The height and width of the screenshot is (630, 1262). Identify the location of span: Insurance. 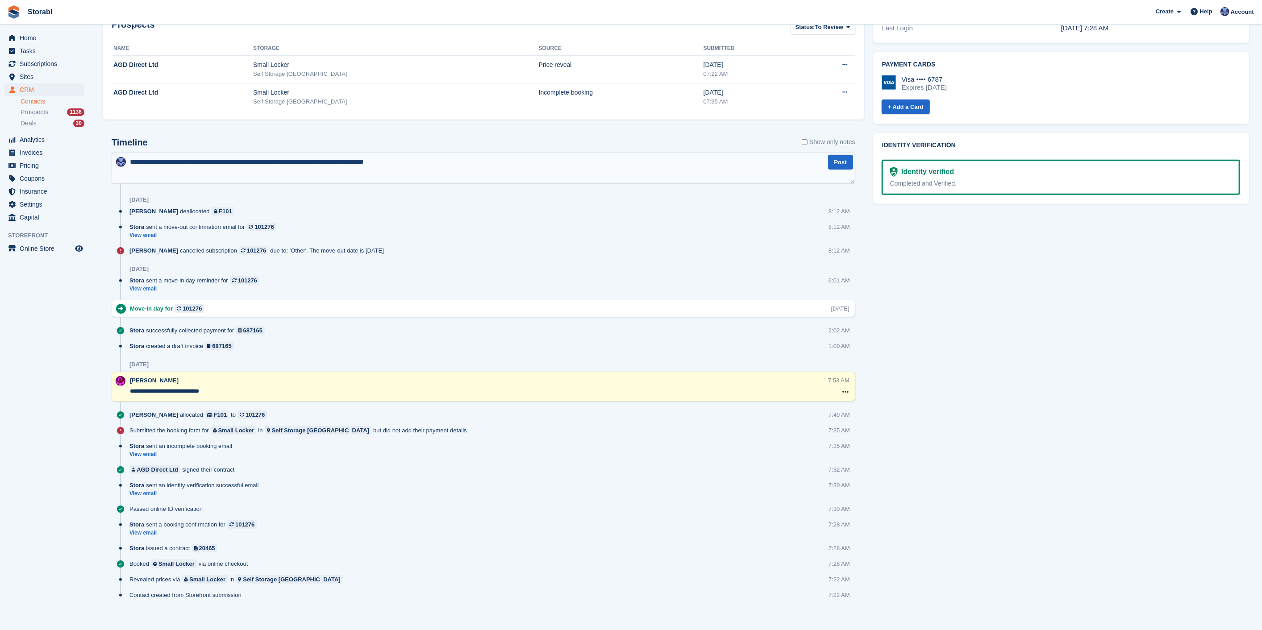
(46, 192).